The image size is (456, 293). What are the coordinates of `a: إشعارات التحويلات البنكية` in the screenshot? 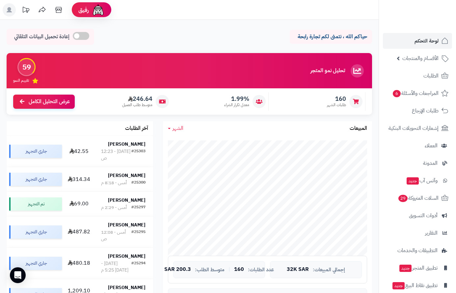 It's located at (418, 128).